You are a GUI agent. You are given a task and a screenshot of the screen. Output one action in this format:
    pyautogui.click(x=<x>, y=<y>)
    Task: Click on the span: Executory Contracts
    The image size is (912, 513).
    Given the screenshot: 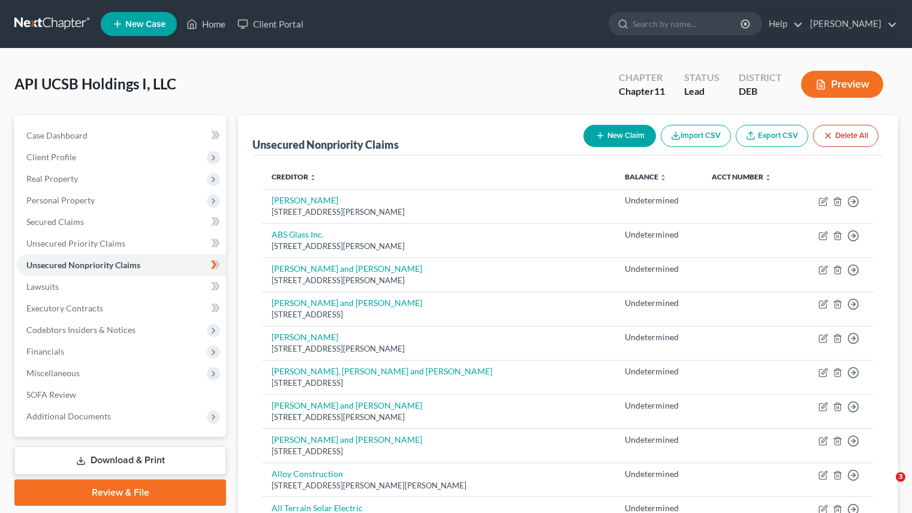 What is the action you would take?
    pyautogui.click(x=65, y=308)
    